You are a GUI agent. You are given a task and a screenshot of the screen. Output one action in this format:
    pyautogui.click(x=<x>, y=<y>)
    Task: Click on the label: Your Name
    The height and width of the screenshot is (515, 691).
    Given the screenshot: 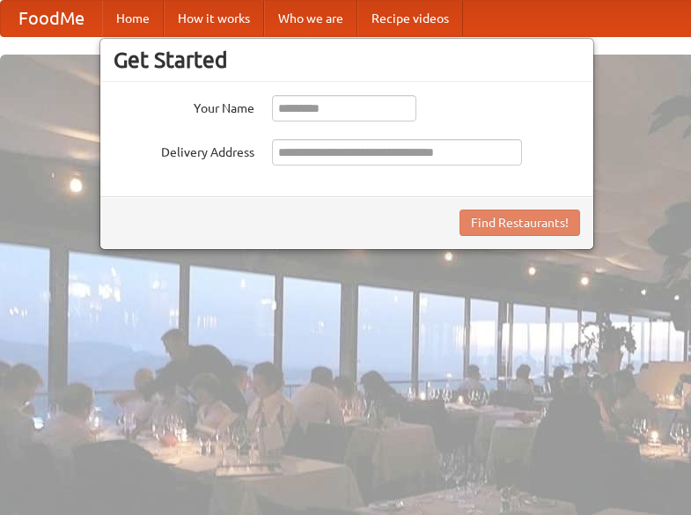 What is the action you would take?
    pyautogui.click(x=184, y=106)
    